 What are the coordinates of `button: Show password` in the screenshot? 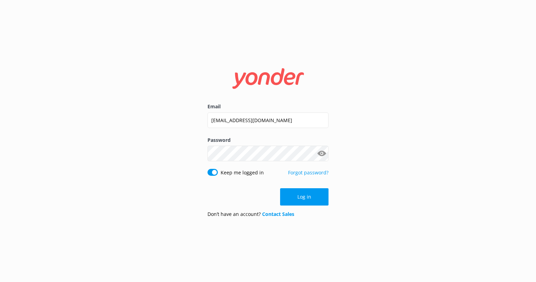 It's located at (321, 153).